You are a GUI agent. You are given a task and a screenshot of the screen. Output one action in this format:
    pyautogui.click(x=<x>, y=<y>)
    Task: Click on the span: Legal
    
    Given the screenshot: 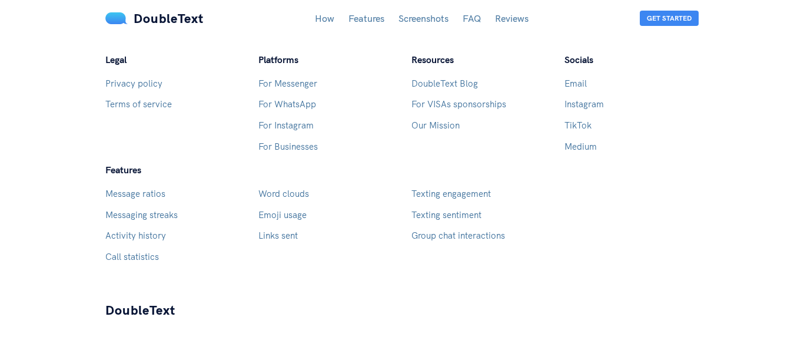 What is the action you would take?
    pyautogui.click(x=116, y=59)
    